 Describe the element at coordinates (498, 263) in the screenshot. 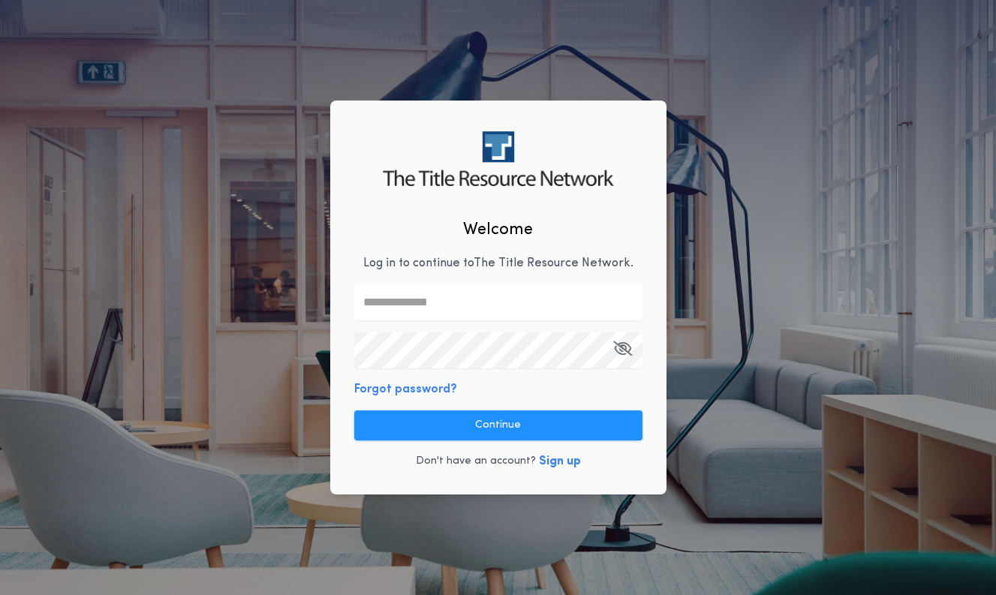

I see `p: Log in to continue to The Title Resource Network .` at that location.